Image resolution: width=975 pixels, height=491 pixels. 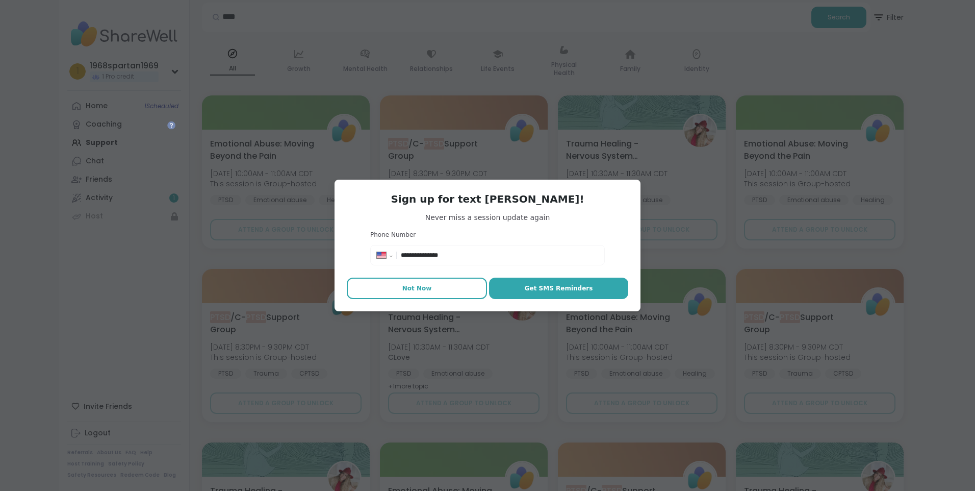 What do you see at coordinates (488, 217) in the screenshot?
I see `span: Never miss a session update again` at bounding box center [488, 217].